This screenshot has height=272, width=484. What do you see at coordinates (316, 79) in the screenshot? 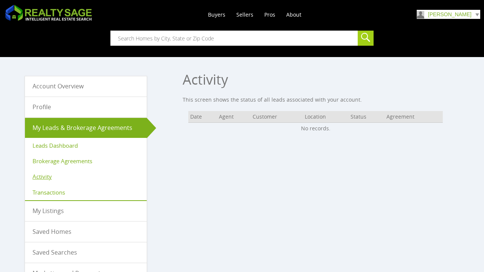
I see `h1: Activity` at bounding box center [316, 79].